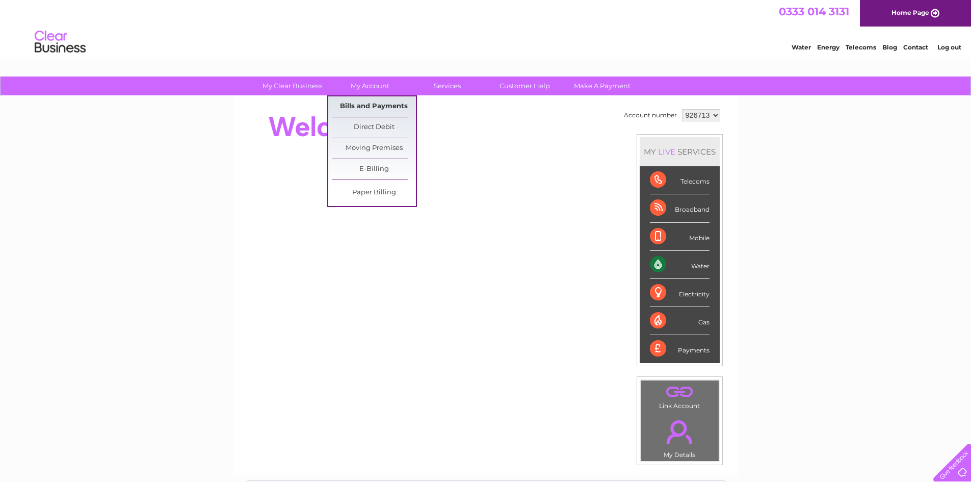 This screenshot has width=971, height=482. I want to click on a: Bills and Payments, so click(374, 107).